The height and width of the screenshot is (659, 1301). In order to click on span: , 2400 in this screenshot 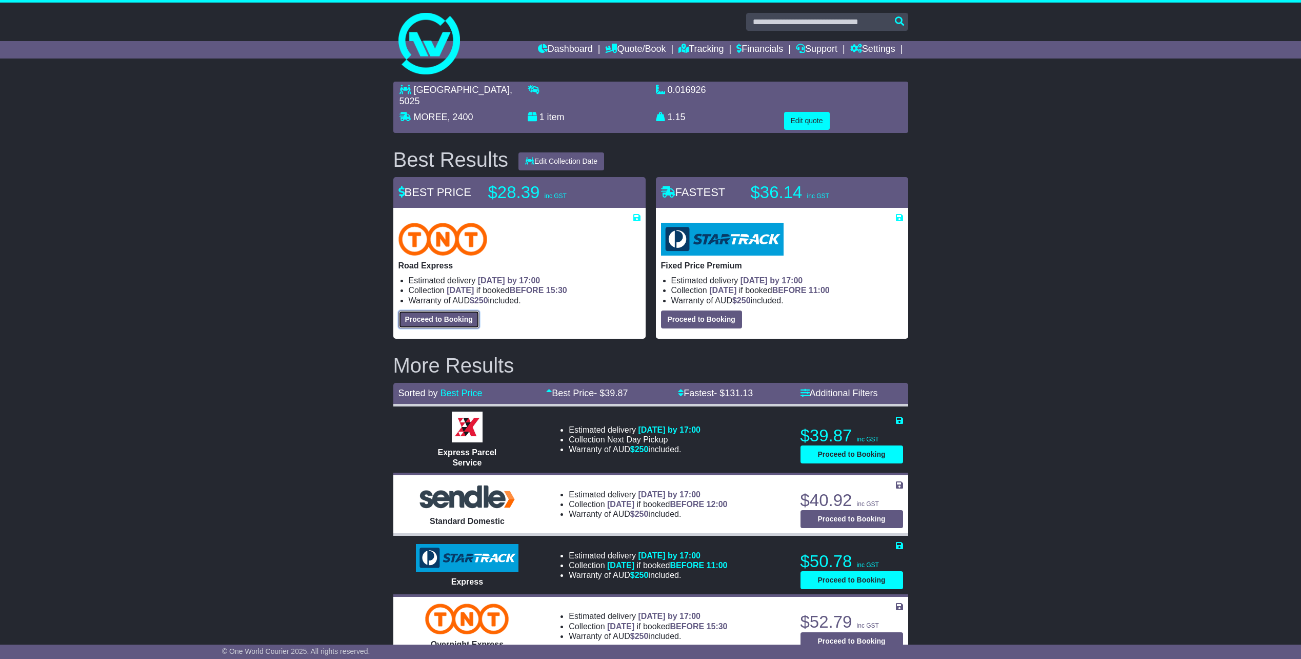, I will do `click(461, 117)`.